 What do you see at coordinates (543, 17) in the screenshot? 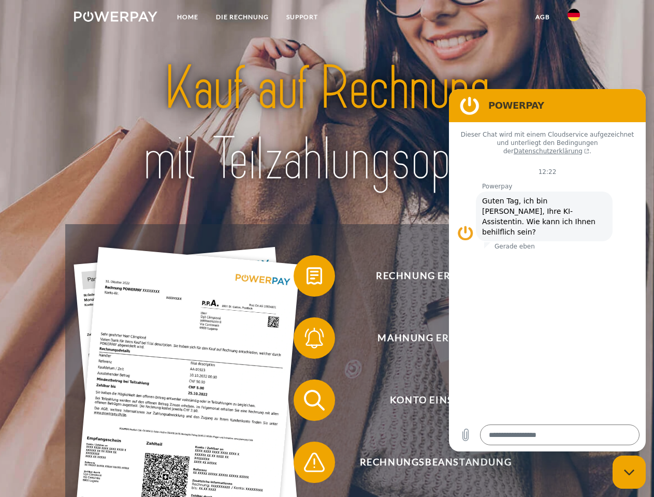
I see `a: agb` at bounding box center [543, 17].